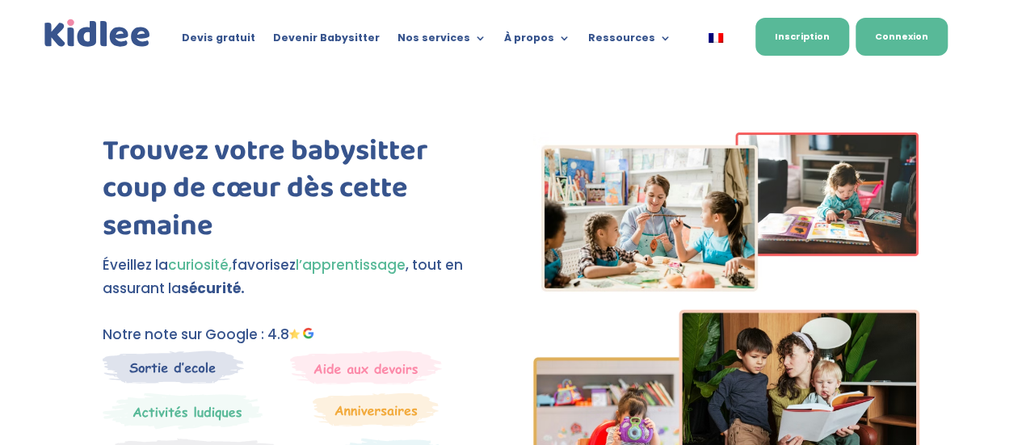 This screenshot has height=445, width=1022. I want to click on a: Ressources, so click(629, 41).